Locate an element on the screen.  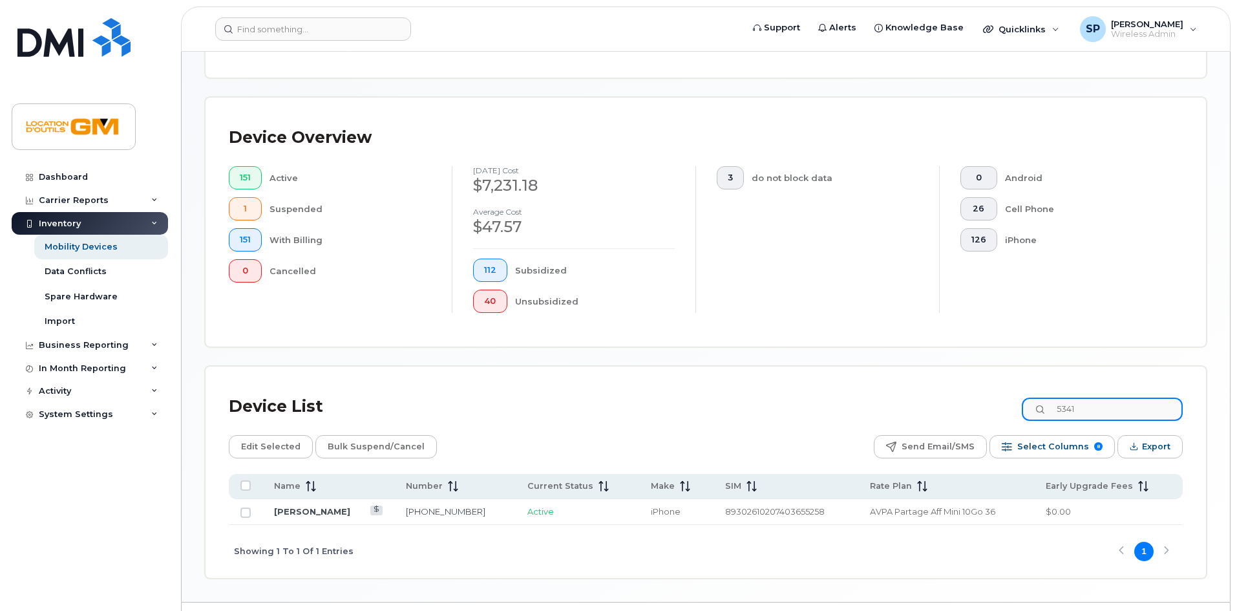
div: Suspended is located at coordinates (350, 209).